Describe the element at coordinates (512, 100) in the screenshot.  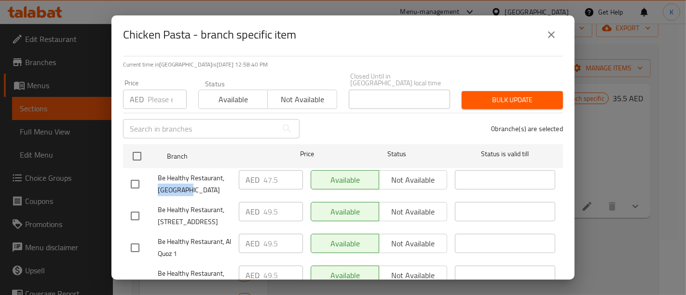
I see `span: Bulk update` at that location.